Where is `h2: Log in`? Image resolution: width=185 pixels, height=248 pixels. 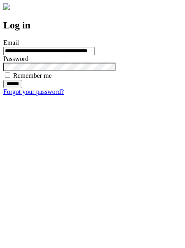
h2: Log in is located at coordinates (93, 25).